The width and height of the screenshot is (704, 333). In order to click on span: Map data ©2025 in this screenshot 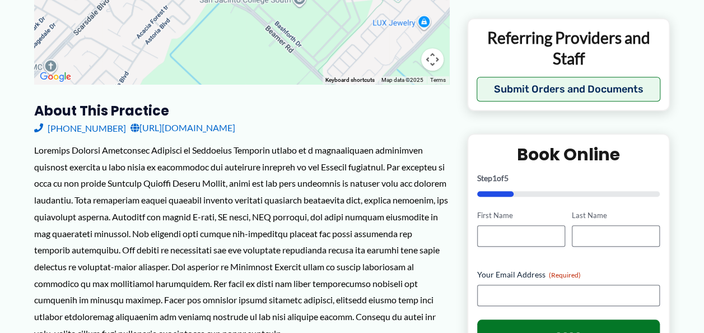, I will do `click(402, 80)`.